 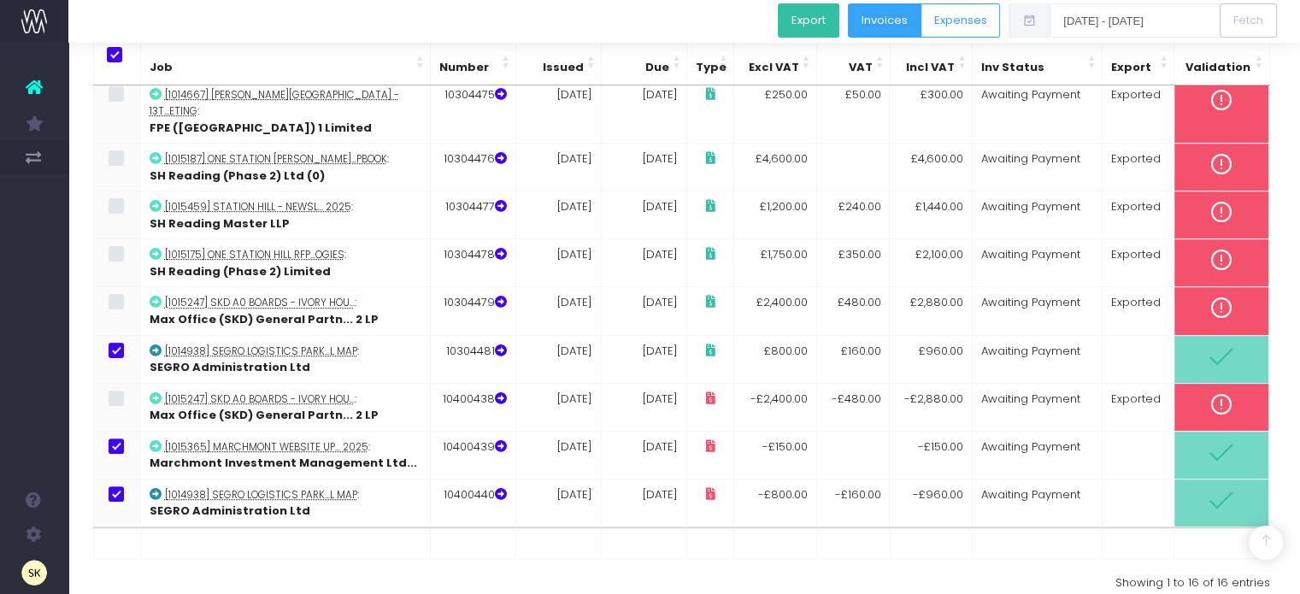 What do you see at coordinates (1217, 67) in the screenshot?
I see `span: Validation` at bounding box center [1217, 67].